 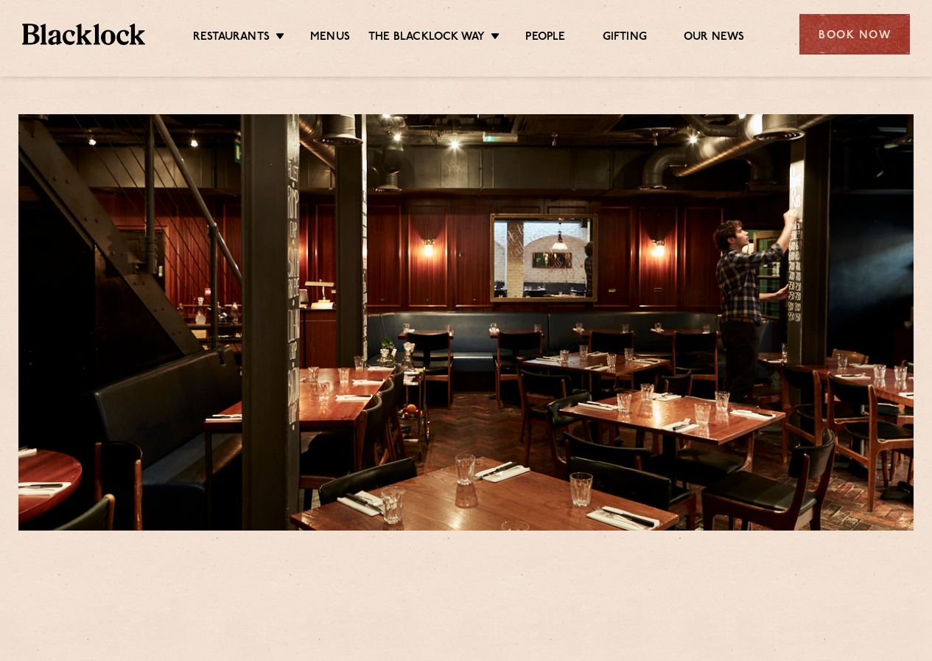 I want to click on a: Menus, so click(x=330, y=38).